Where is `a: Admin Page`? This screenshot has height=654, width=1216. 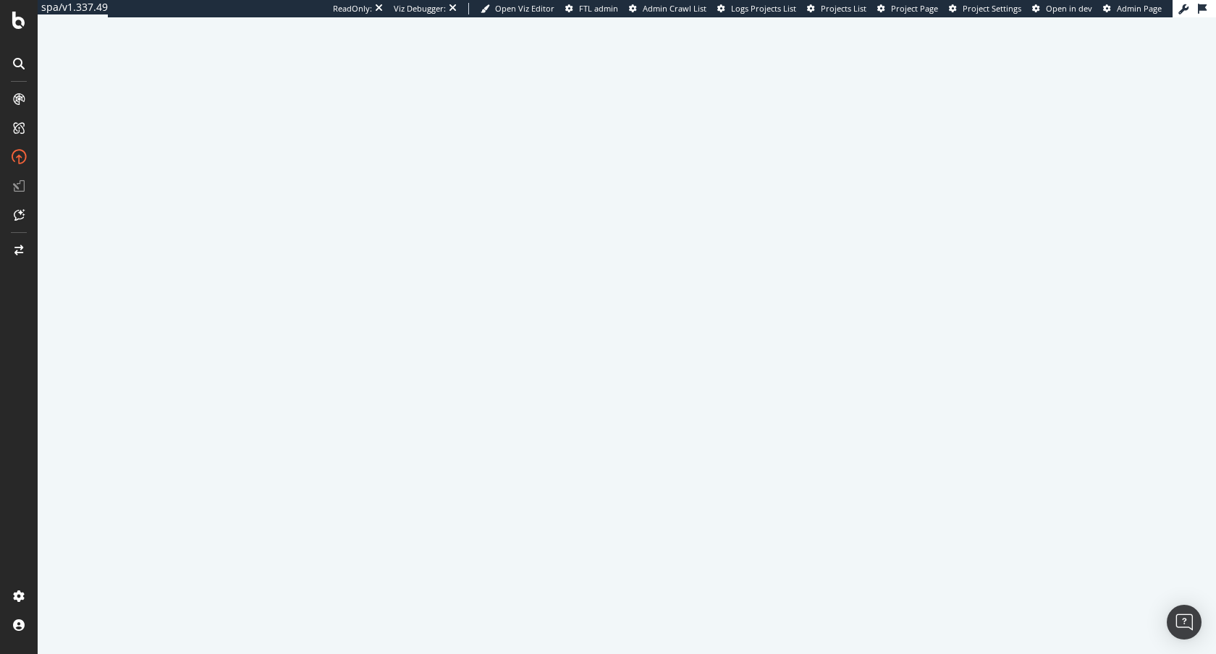
a: Admin Page is located at coordinates (1132, 9).